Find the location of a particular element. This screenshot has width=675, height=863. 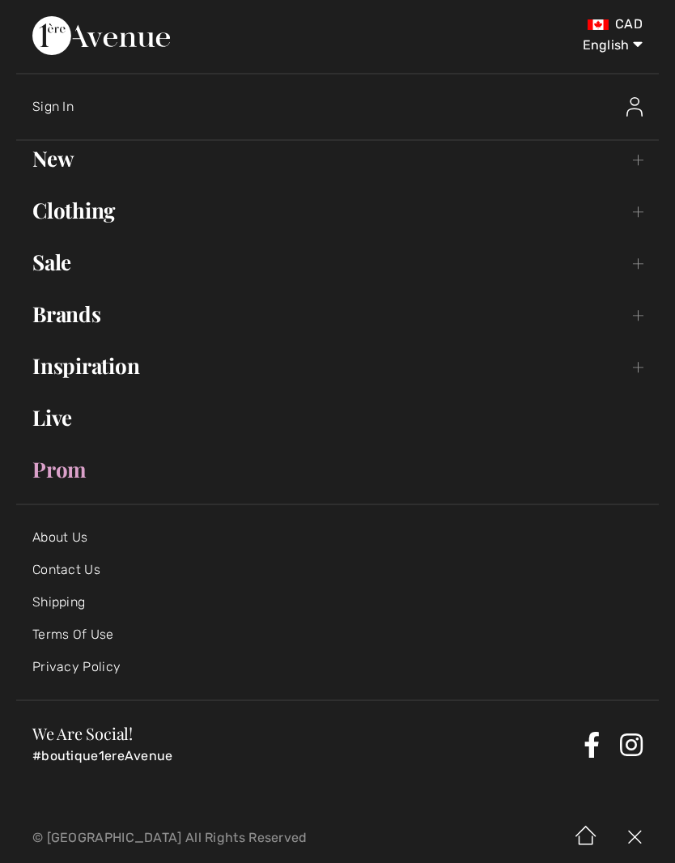

a: Inspiration is located at coordinates (338, 366).